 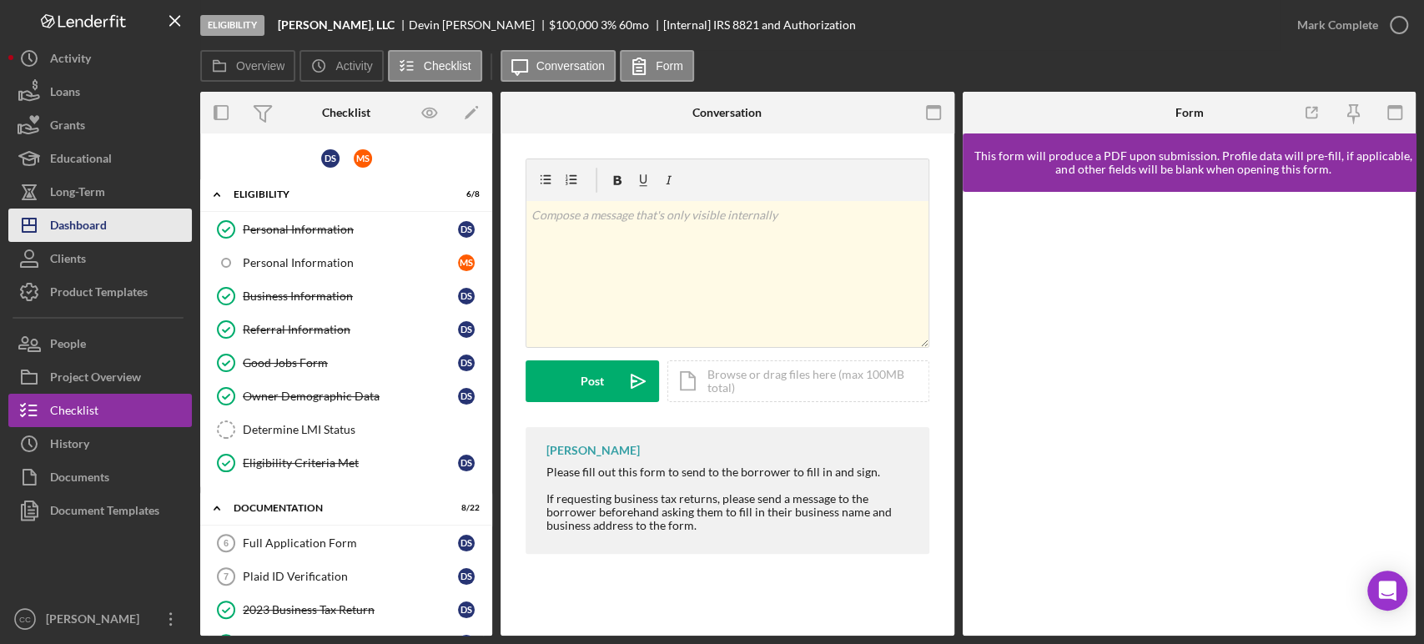 What do you see at coordinates (226, 576) in the screenshot?
I see `tspan: 7` at bounding box center [226, 576].